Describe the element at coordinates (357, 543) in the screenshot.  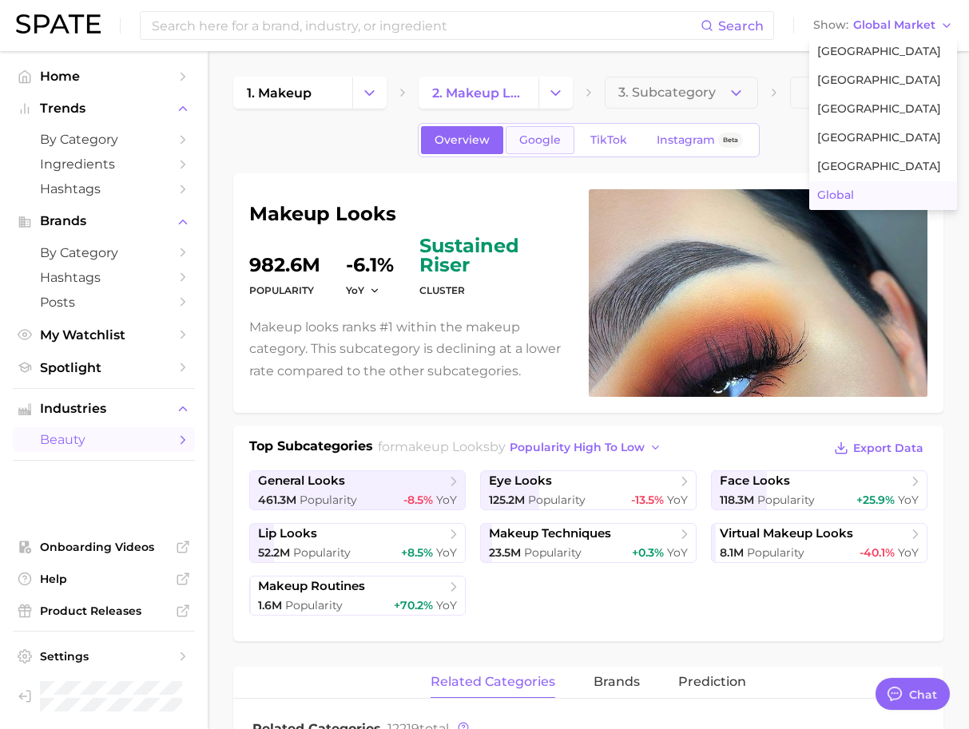
I see `a: lip looks52.2m Popularity+8.5% YoY` at that location.